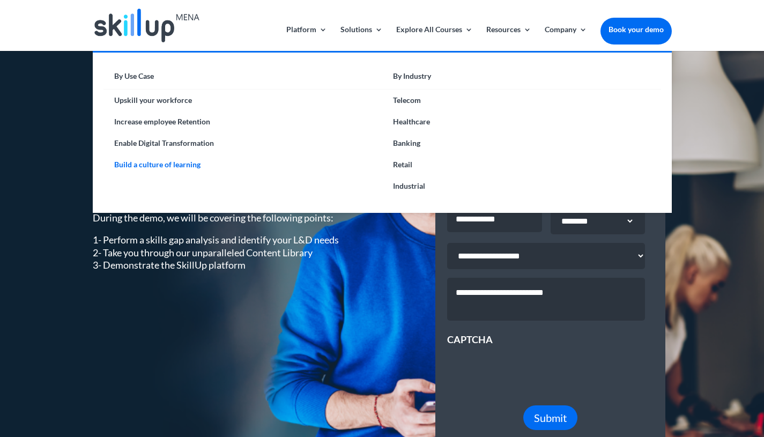  What do you see at coordinates (522, 100) in the screenshot?
I see `a: Telecom` at bounding box center [522, 100].